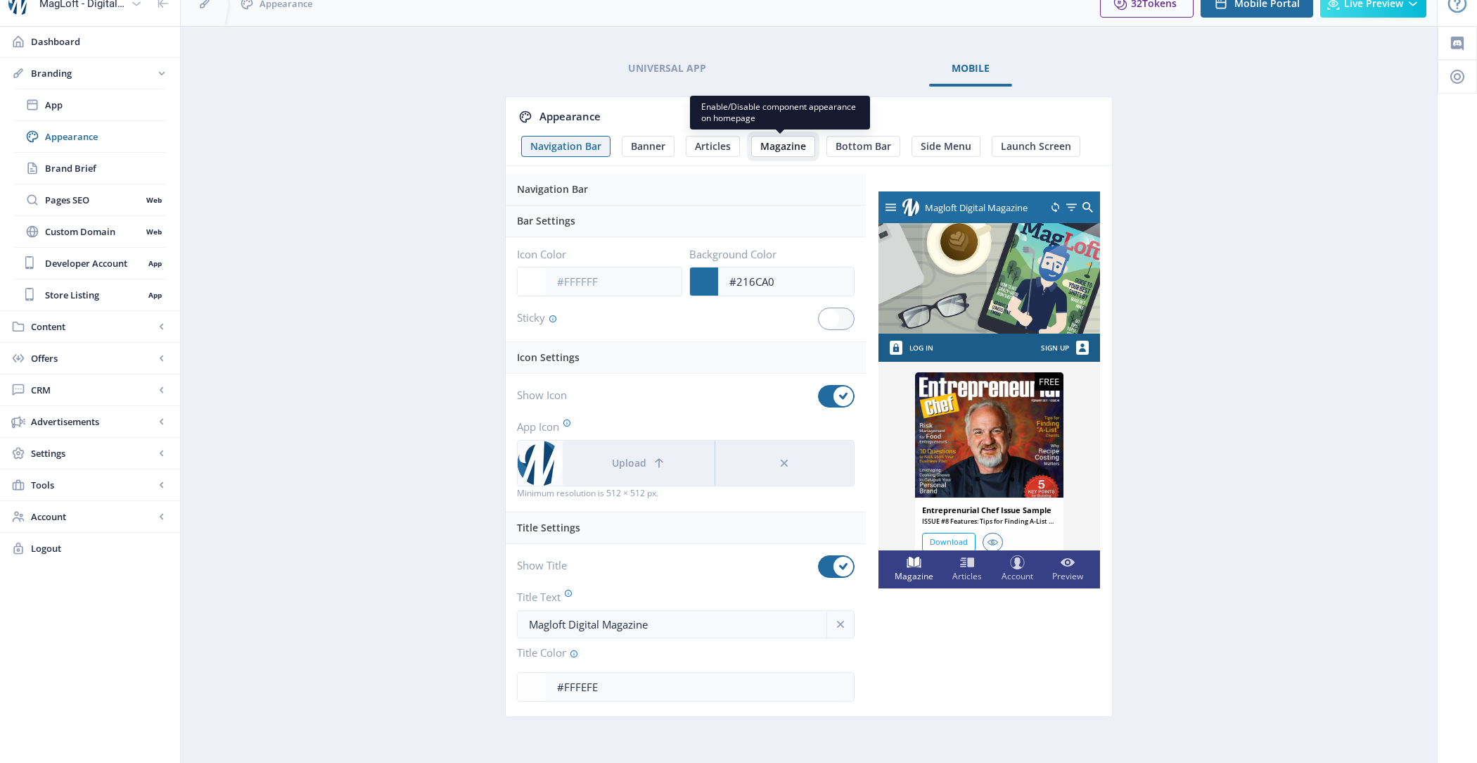 The width and height of the screenshot is (1477, 763). What do you see at coordinates (1055, 347) in the screenshot?
I see `span: SIGN UP` at bounding box center [1055, 347].